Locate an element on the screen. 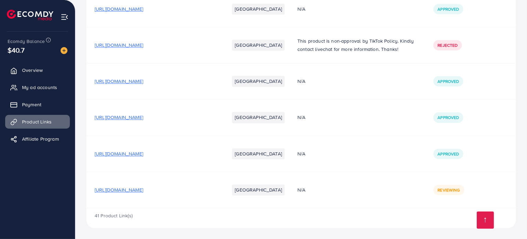 The height and width of the screenshot is (239, 527). a: My ad accounts is located at coordinates (38, 87).